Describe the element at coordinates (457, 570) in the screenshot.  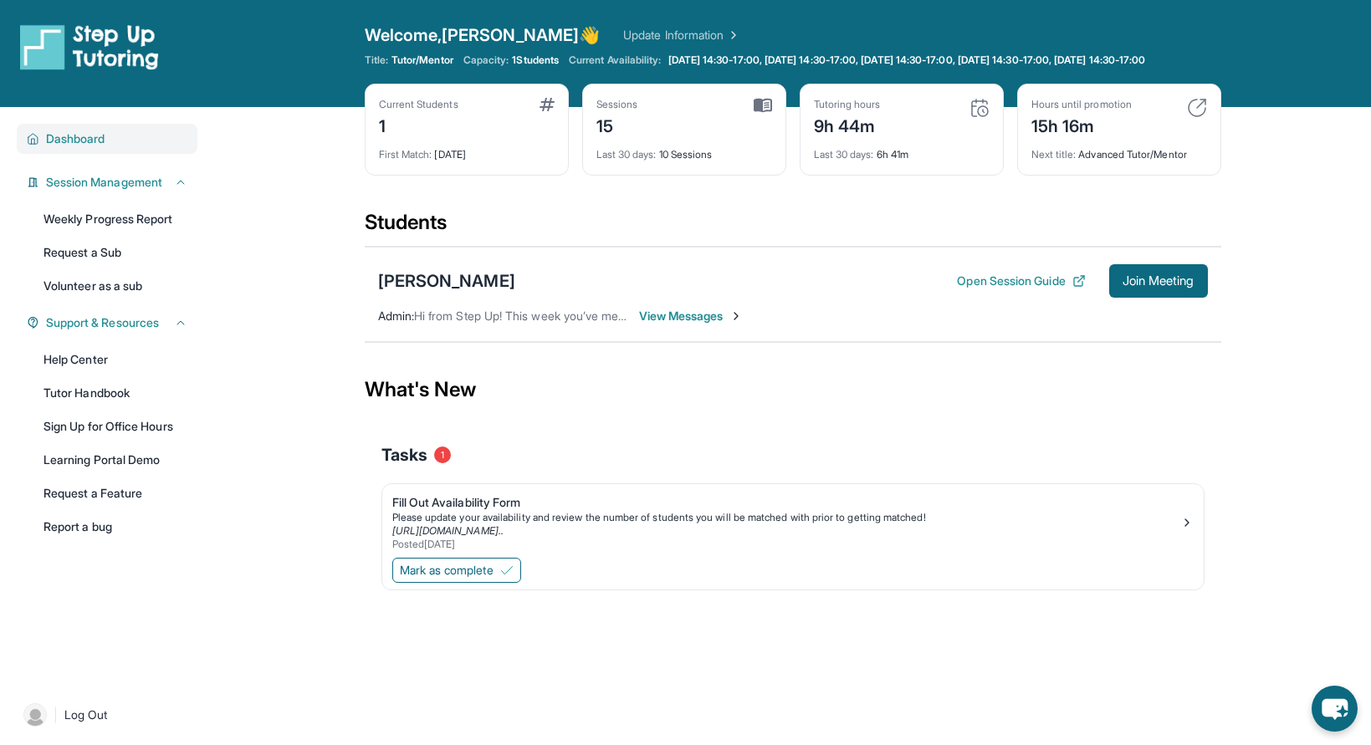
I see `button: Mark as complete` at that location.